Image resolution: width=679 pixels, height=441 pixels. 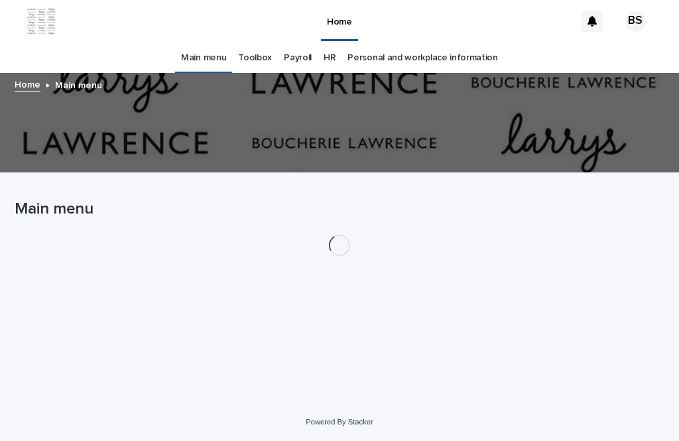 What do you see at coordinates (78, 84) in the screenshot?
I see `p: Main menu` at bounding box center [78, 84].